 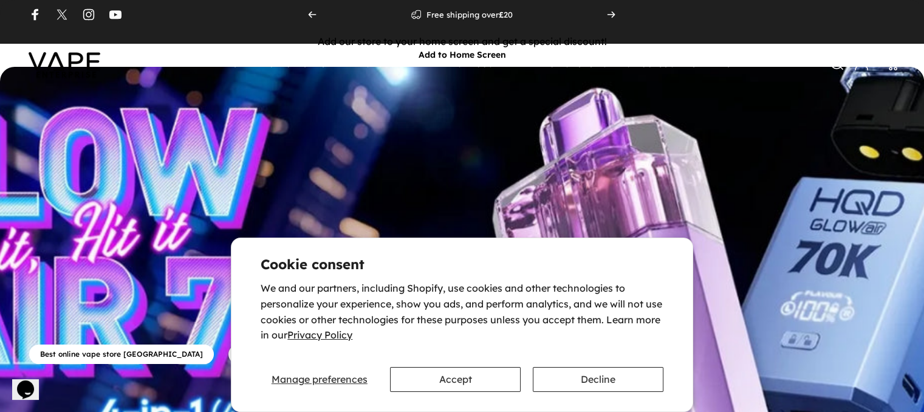 I want to click on summary: SNUS, so click(x=314, y=64).